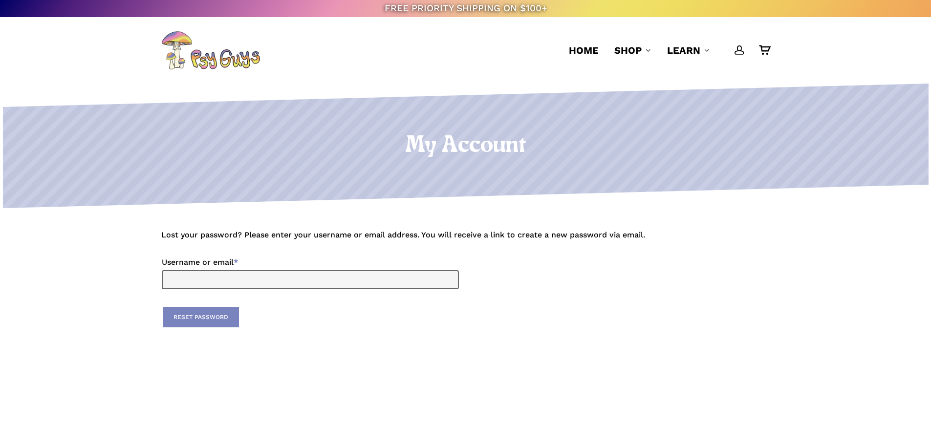 The width and height of the screenshot is (931, 448). What do you see at coordinates (688, 50) in the screenshot?
I see `a: Learn` at bounding box center [688, 50].